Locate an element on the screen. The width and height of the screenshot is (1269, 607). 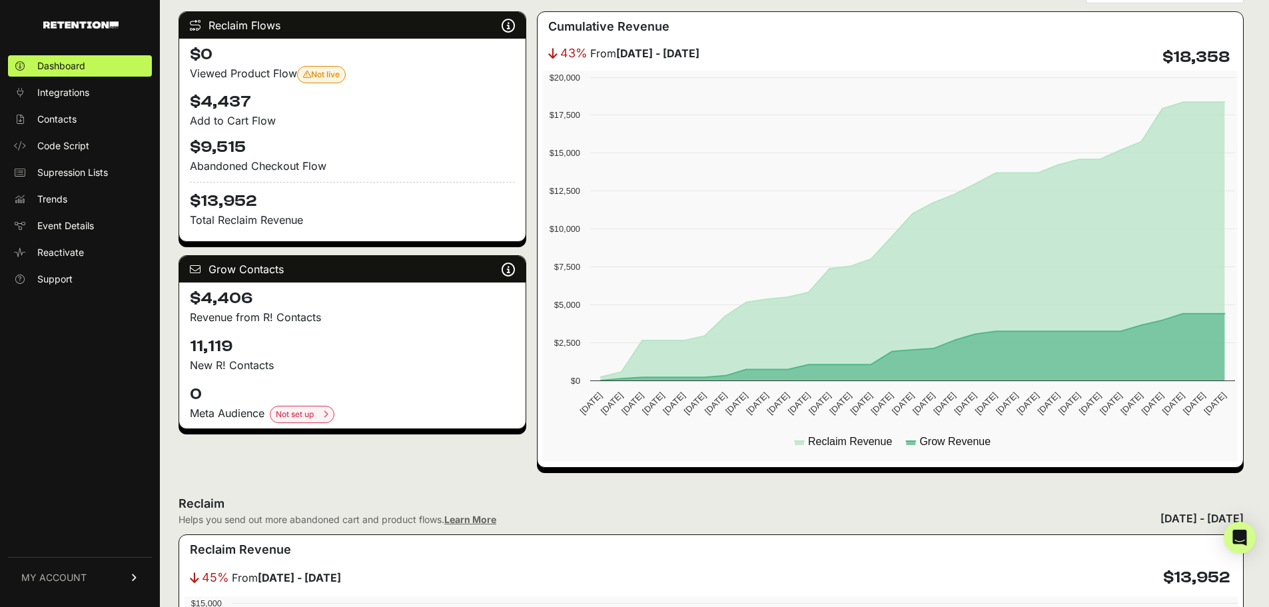
span: Event Details is located at coordinates (65, 226).